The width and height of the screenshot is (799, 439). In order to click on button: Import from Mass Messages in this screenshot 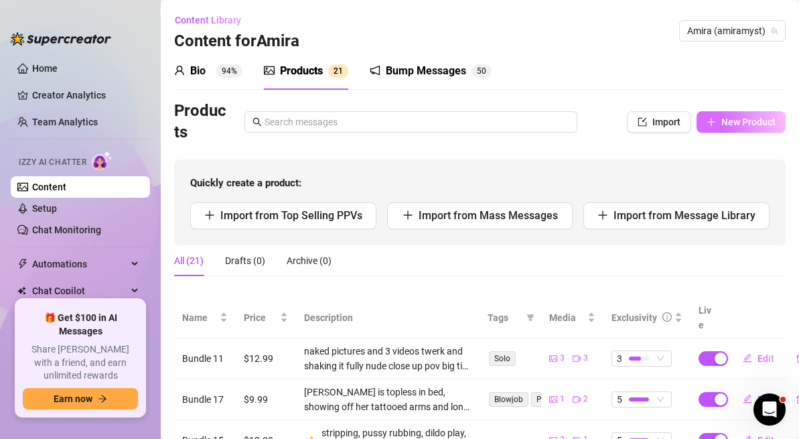, I will do `click(480, 216)`.